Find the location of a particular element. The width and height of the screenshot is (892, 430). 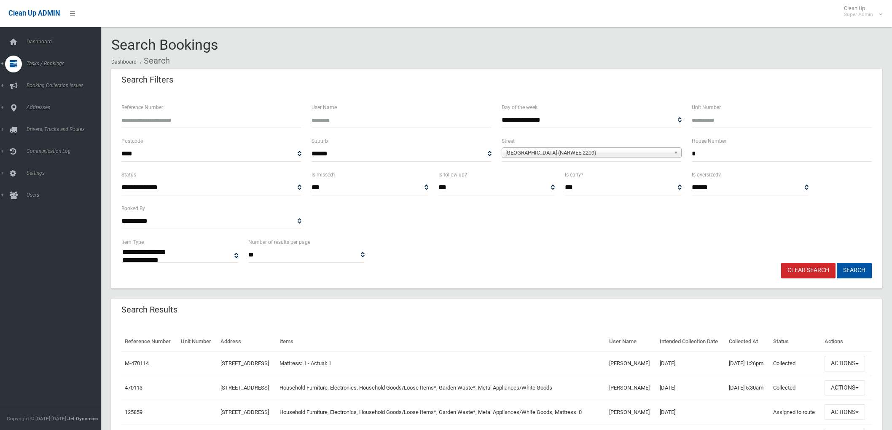

label: House Number is located at coordinates (709, 141).